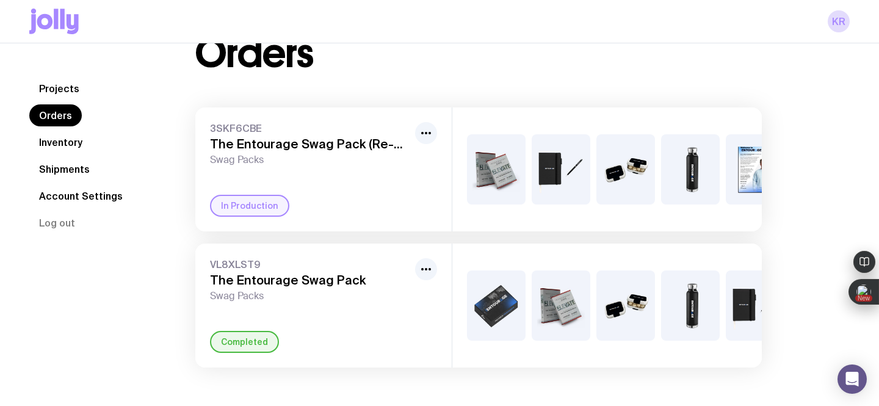 This screenshot has width=879, height=406. Describe the element at coordinates (59, 89) in the screenshot. I see `a: Projects` at that location.